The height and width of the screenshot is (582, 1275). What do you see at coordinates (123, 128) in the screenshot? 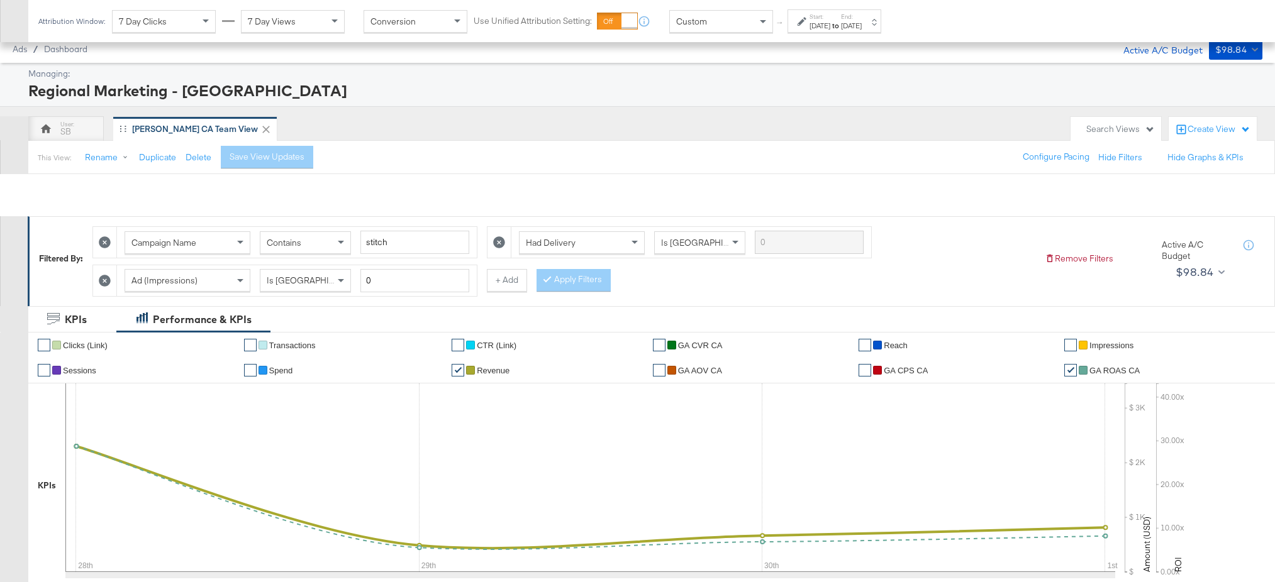
I see `div: Drag to reorder tab` at bounding box center [123, 128].